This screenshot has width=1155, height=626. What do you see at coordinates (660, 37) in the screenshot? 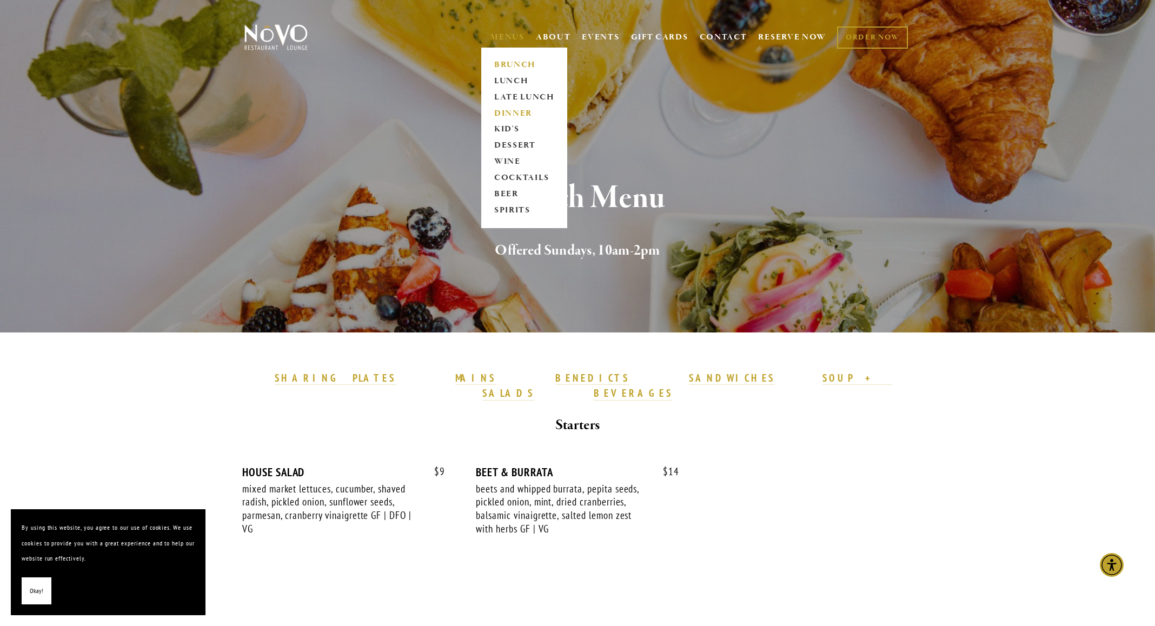
I see `a: GIFT CARDS` at bounding box center [660, 37].